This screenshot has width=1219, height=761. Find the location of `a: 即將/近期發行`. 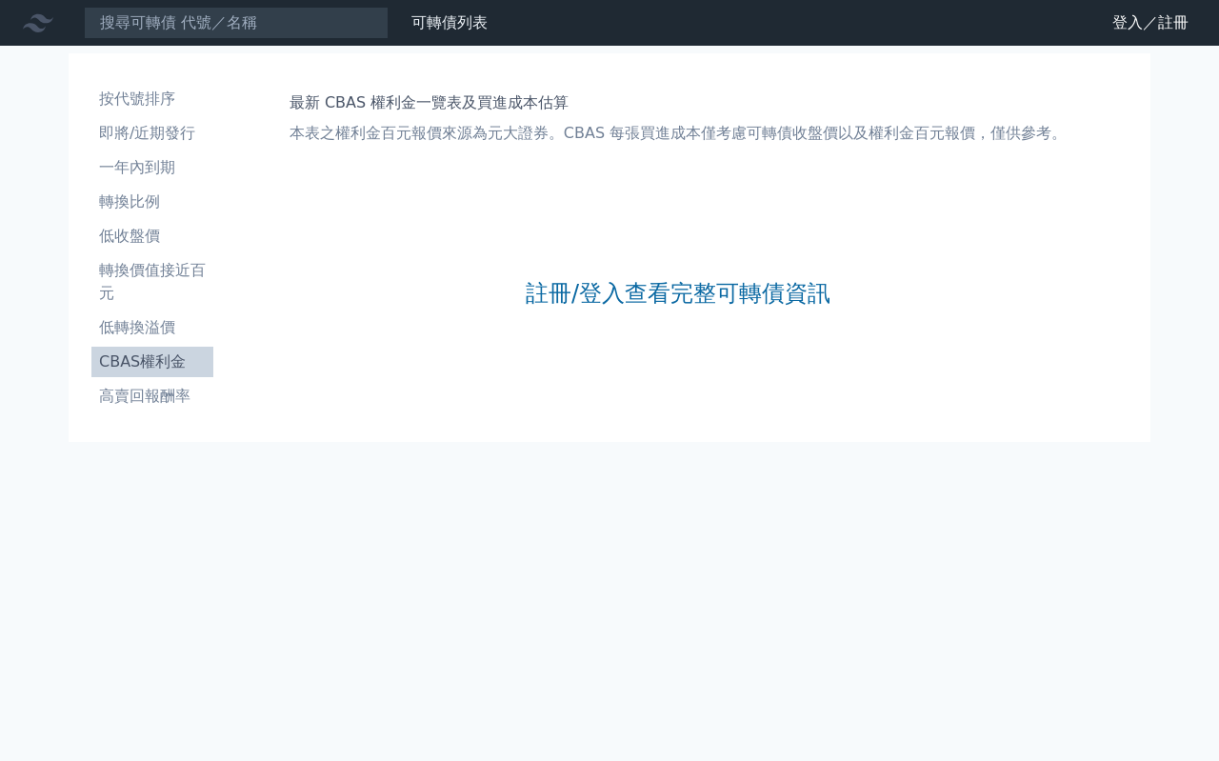

a: 即將/近期發行 is located at coordinates (152, 133).